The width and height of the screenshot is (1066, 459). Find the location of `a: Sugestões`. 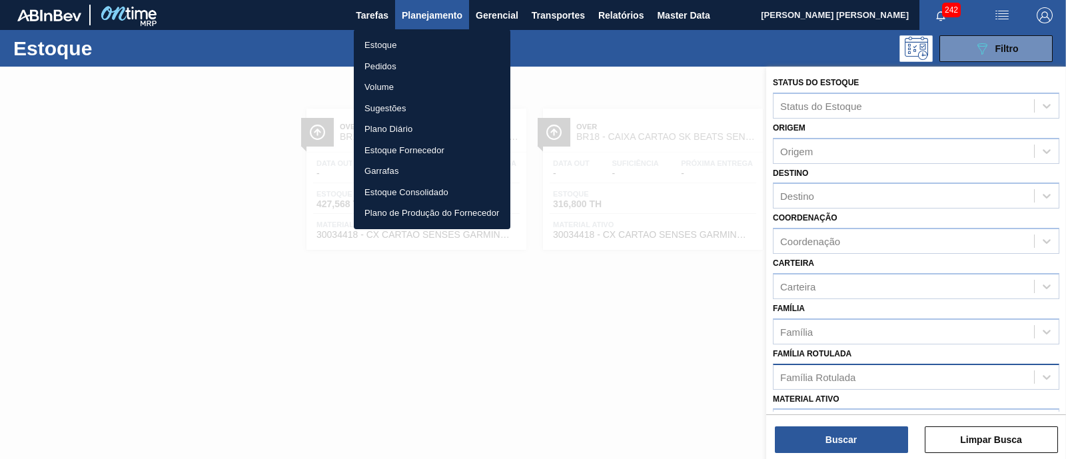

a: Sugestões is located at coordinates (432, 109).